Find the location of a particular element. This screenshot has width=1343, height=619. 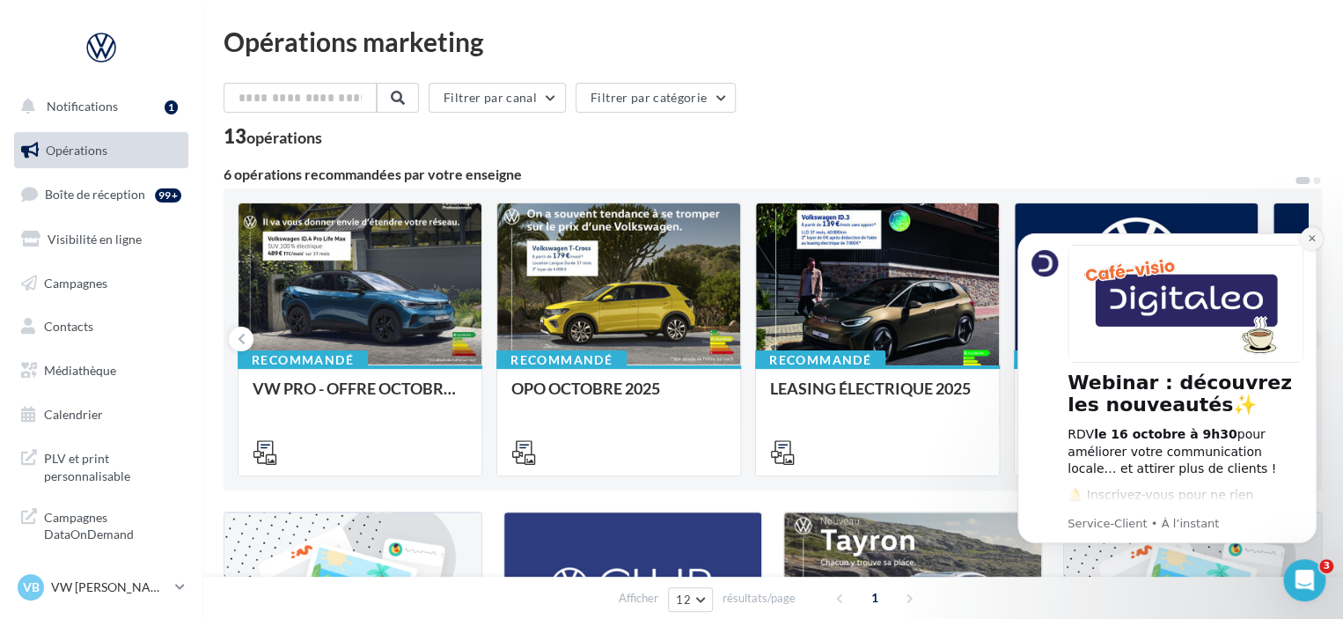

span: Contacts is located at coordinates (69, 326).